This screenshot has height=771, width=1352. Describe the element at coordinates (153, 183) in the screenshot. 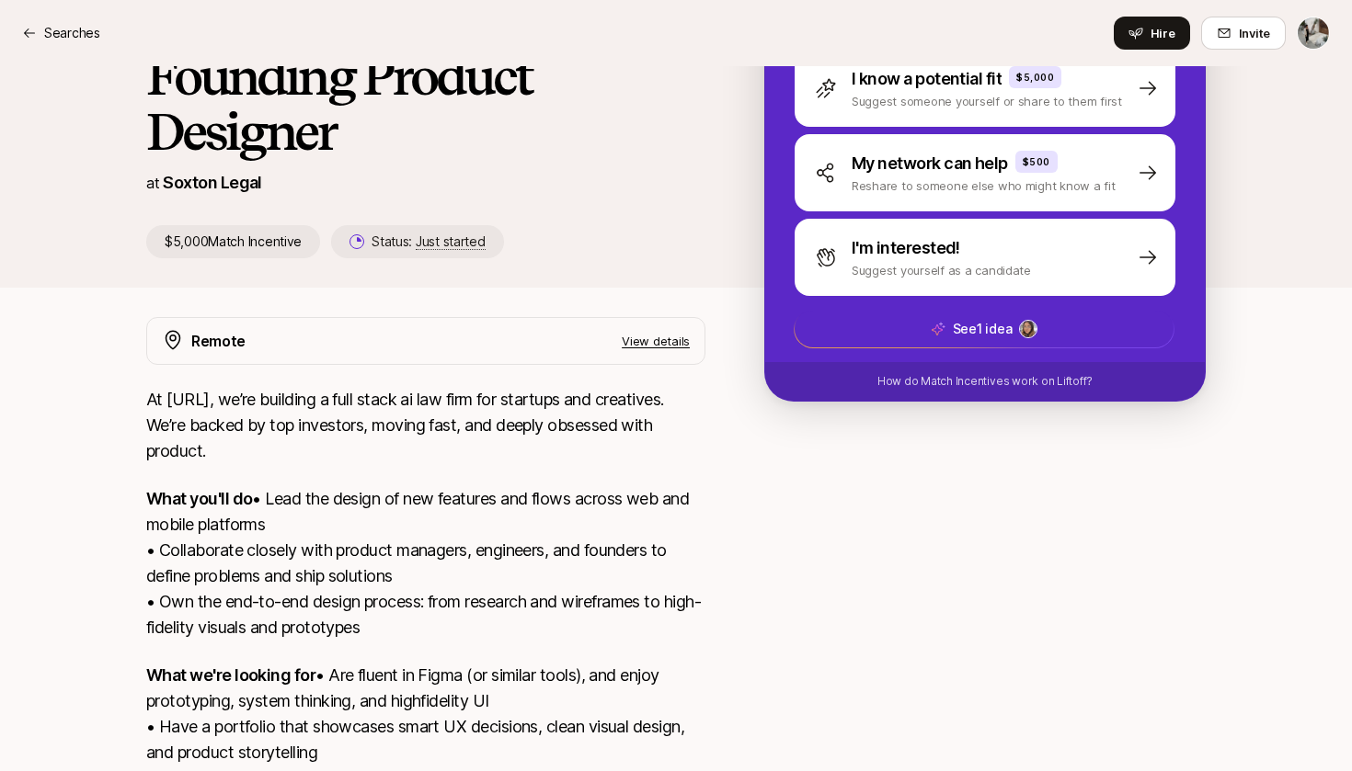

I see `p: at` at that location.